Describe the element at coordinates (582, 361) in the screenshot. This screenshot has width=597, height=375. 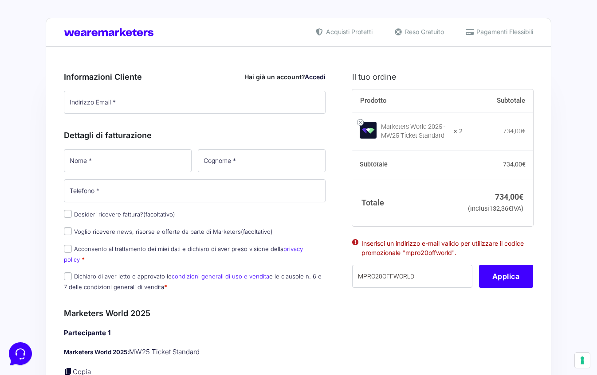
I see `button: Le tue preferenze relative al consenso per le tecnologie di tracciamento` at that location.